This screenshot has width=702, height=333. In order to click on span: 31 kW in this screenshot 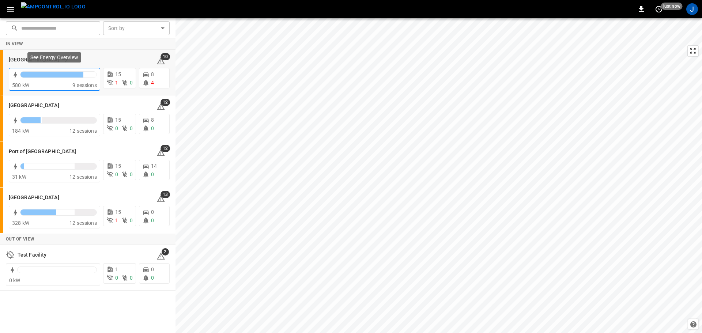, I will do `click(19, 177)`.